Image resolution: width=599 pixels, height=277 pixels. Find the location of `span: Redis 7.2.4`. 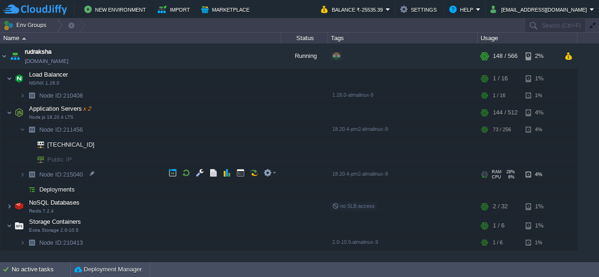

span: Redis 7.2.4 is located at coordinates (41, 211).